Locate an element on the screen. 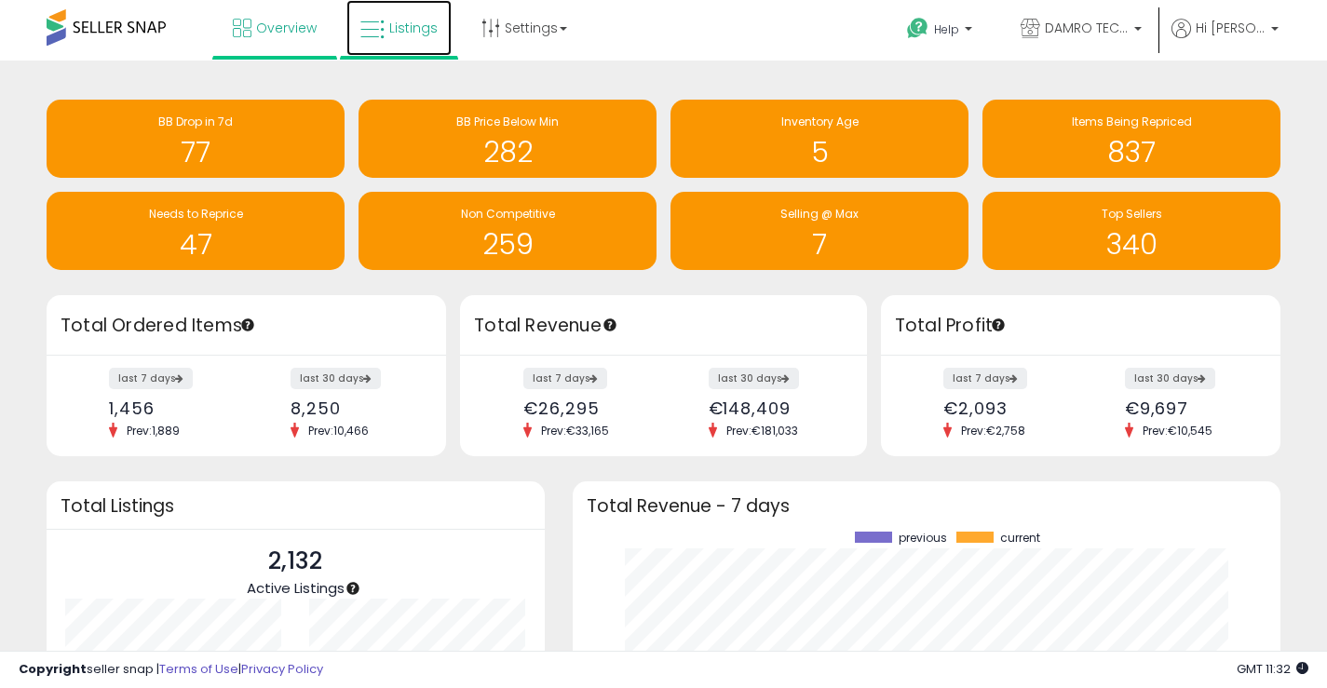 The width and height of the screenshot is (1327, 688). h3: Total Listings is located at coordinates (295, 506).